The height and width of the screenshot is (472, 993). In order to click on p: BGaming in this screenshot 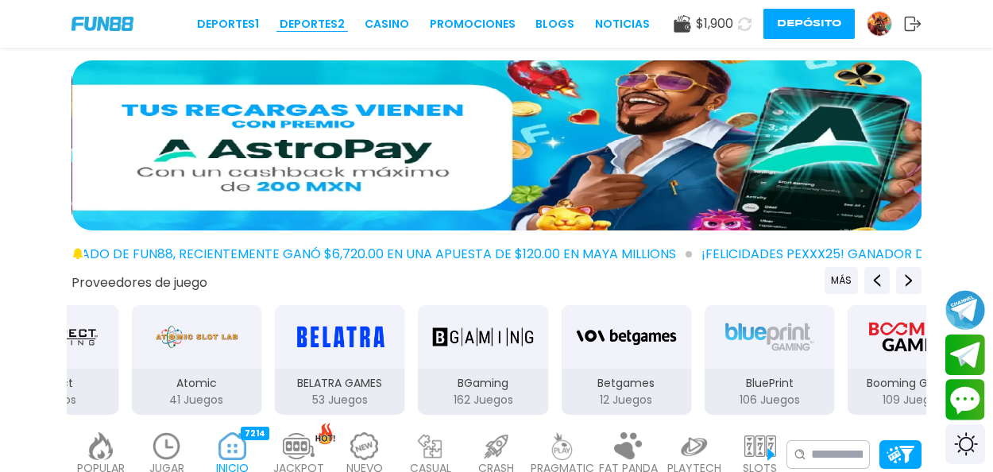, I will do `click(483, 383)`.